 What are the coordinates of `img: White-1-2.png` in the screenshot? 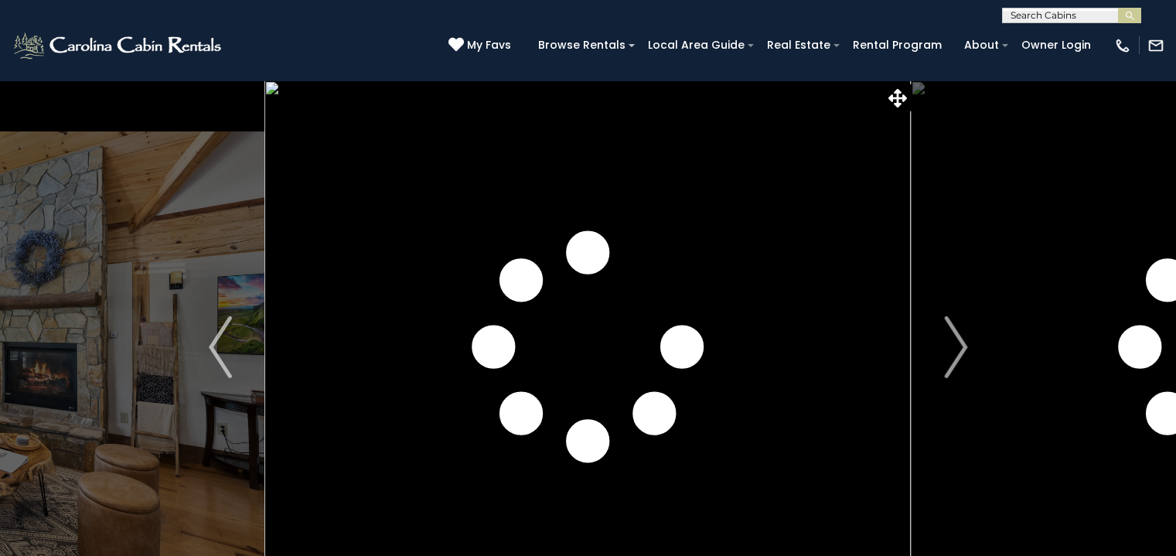 It's located at (118, 46).